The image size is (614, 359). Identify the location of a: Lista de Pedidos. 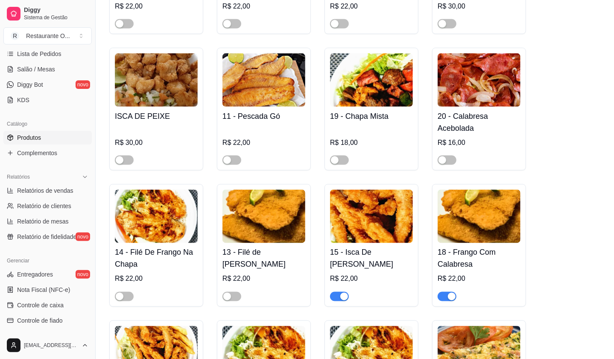
(47, 54).